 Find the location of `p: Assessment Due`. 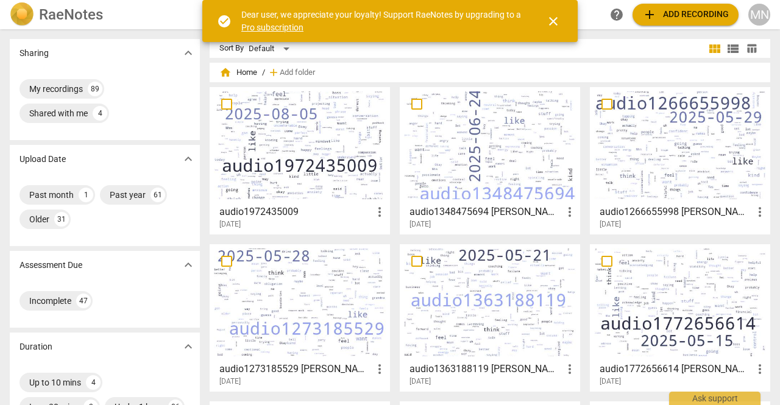

p: Assessment Due is located at coordinates (51, 265).